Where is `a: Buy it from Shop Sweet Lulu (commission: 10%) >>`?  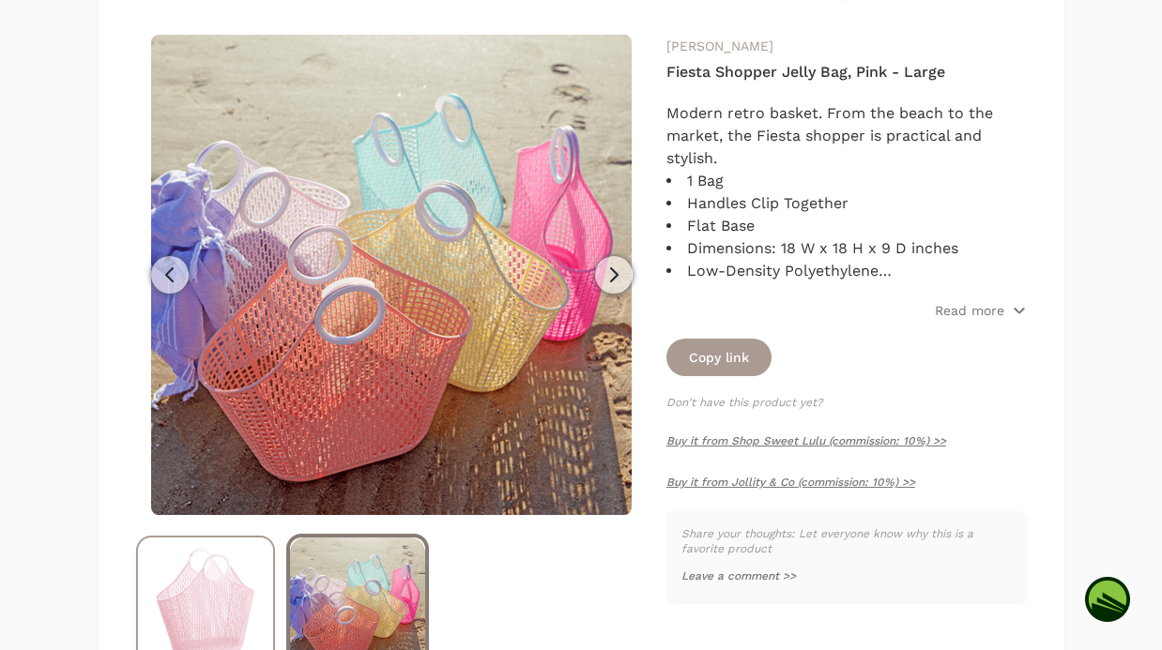
a: Buy it from Shop Sweet Lulu (commission: 10%) >> is located at coordinates (806, 441).